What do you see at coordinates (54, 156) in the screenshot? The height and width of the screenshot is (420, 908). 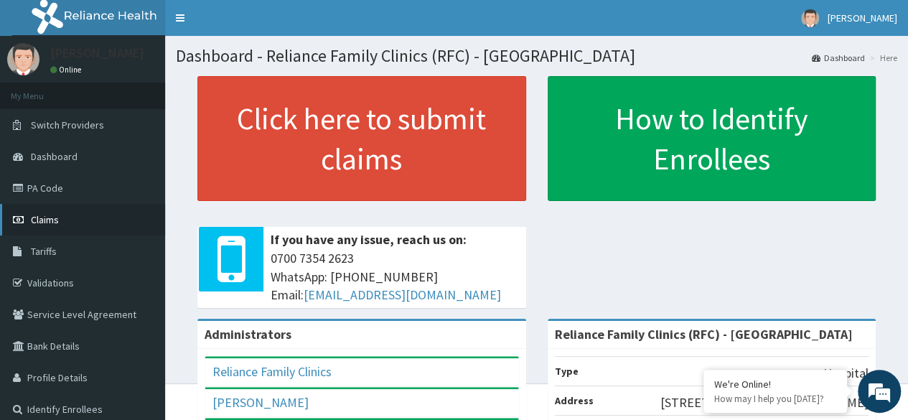 I see `span: Dashboard` at bounding box center [54, 156].